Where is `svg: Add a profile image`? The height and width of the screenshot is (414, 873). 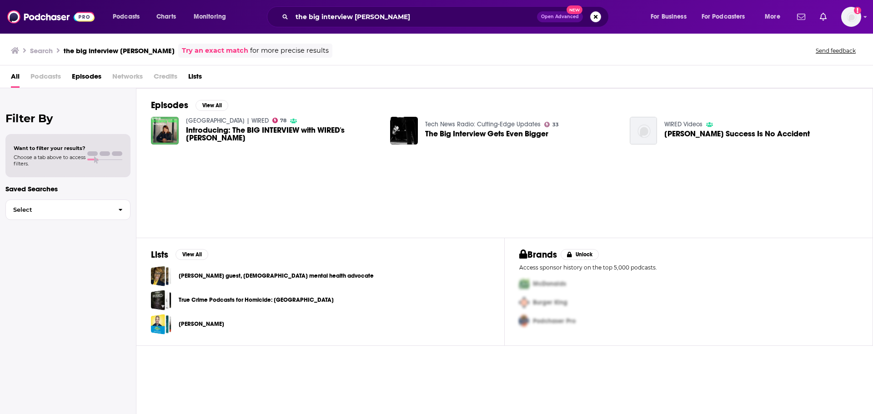 svg: Add a profile image is located at coordinates (858, 10).